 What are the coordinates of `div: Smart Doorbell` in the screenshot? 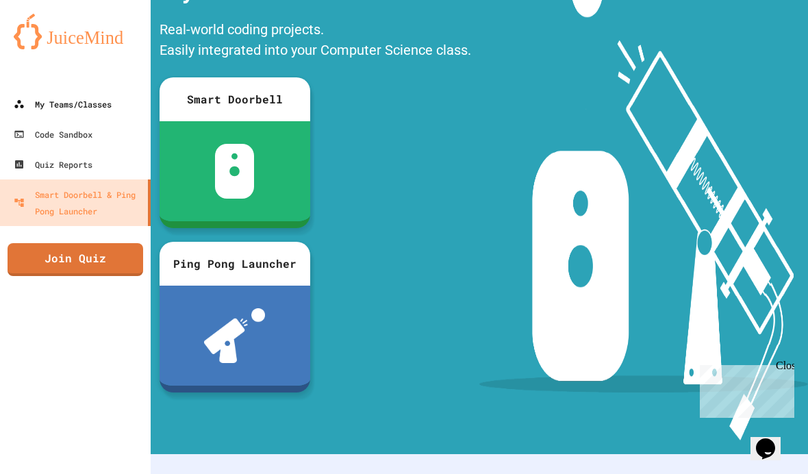 It's located at (235, 99).